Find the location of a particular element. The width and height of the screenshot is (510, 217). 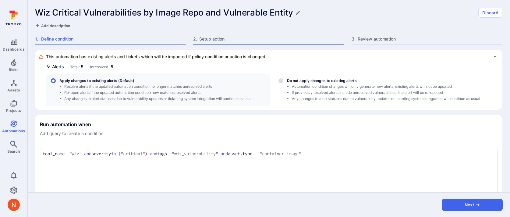

h1: Wiz Critical Vulnerabilities by Image Repo and Vulnerable Entity is located at coordinates (164, 12).